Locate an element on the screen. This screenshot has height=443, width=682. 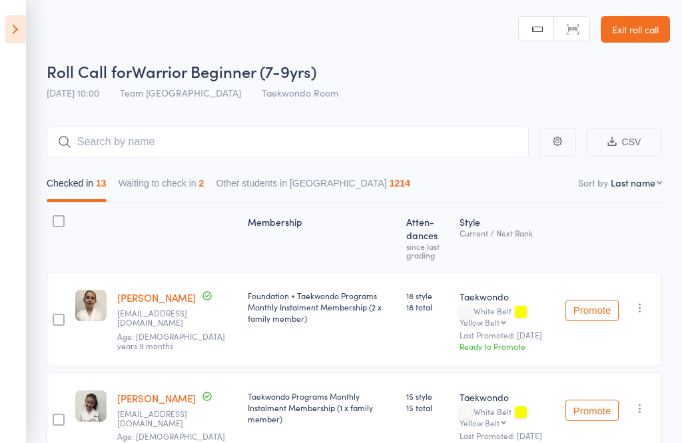
div: 1214 is located at coordinates (399, 183).